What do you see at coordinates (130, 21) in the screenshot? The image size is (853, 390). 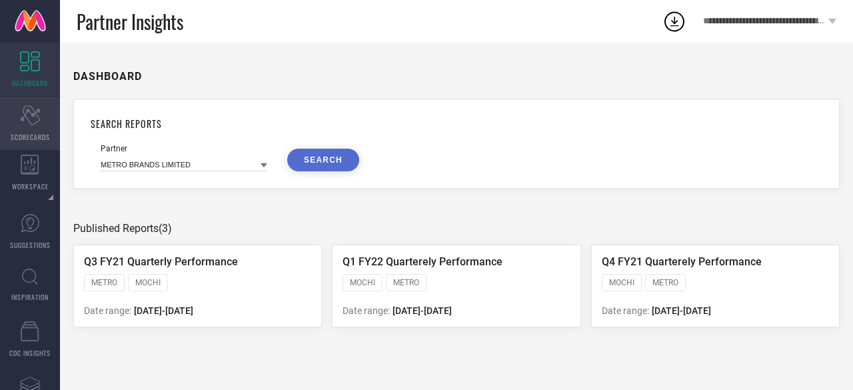 I see `span: Partner Insights` at bounding box center [130, 21].